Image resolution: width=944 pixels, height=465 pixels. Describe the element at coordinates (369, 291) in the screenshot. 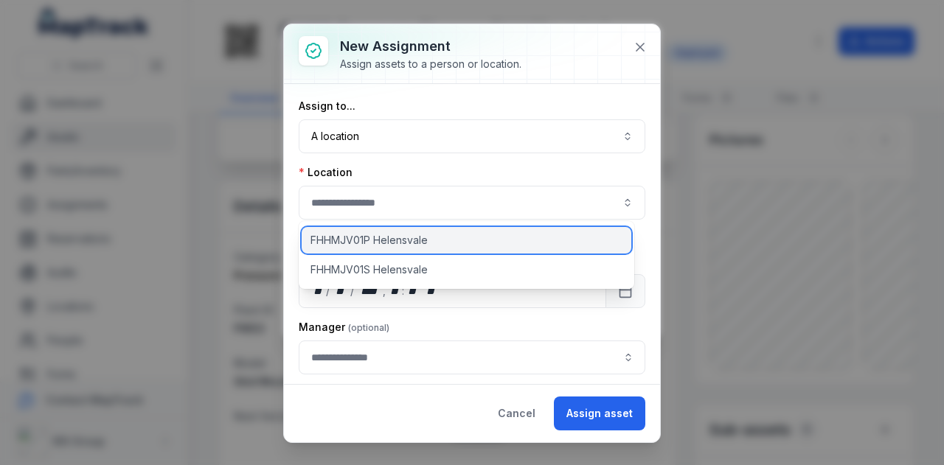

I see `div: year,` at that location.